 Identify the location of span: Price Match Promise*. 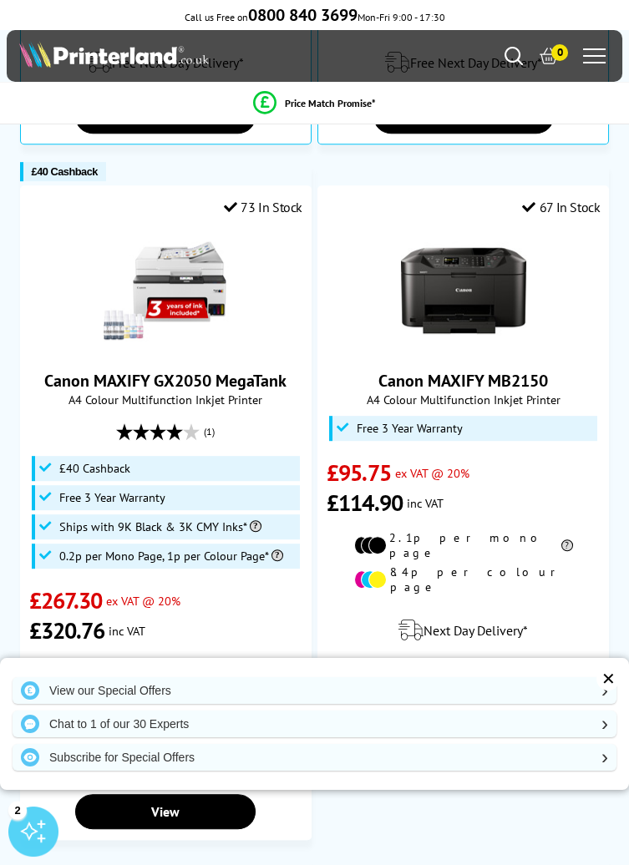
(330, 103).